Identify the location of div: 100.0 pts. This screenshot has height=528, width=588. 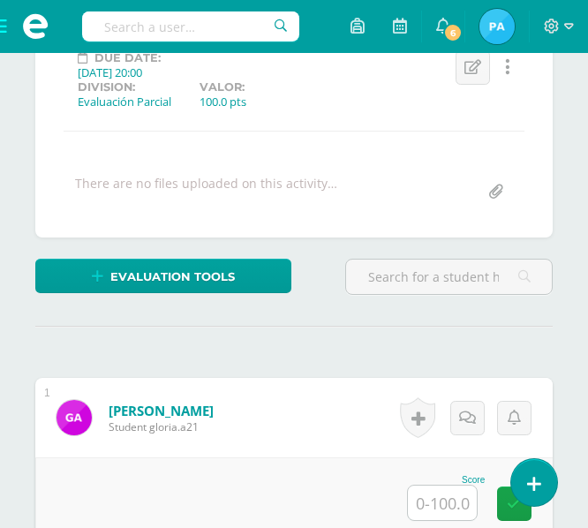
(222, 101).